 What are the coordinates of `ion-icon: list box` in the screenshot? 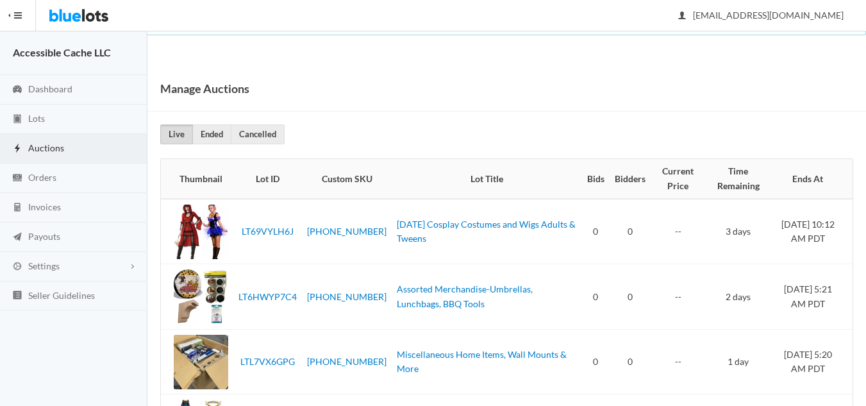 It's located at (17, 295).